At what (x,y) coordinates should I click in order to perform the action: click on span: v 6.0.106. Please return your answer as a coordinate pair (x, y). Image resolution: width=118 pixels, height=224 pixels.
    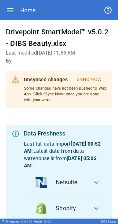
    Looking at the image, I should click on (26, 221).